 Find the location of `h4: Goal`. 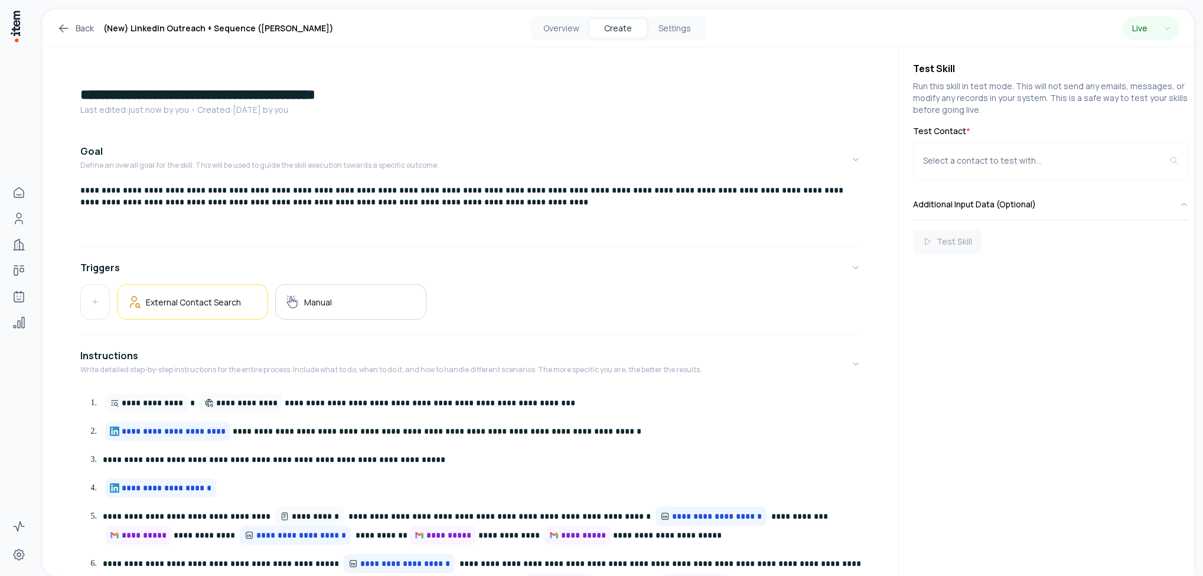

h4: Goal is located at coordinates (92, 151).